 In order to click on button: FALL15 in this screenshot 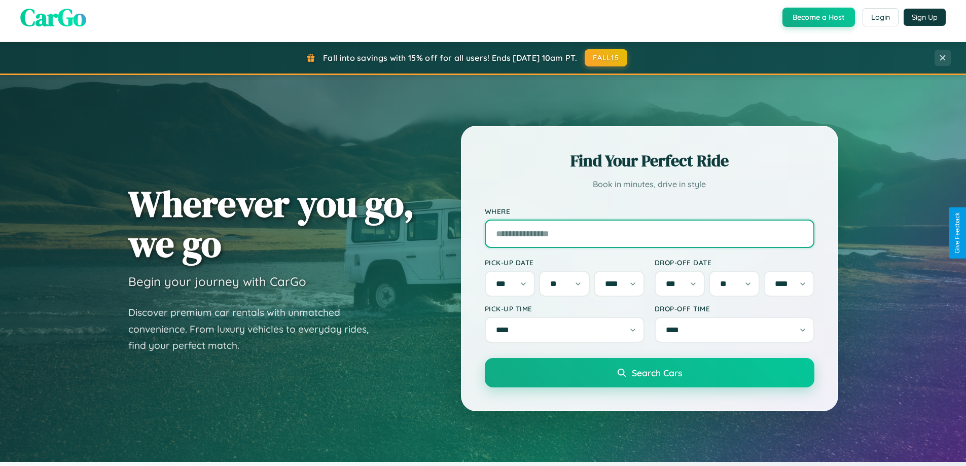, I will do `click(606, 58)`.